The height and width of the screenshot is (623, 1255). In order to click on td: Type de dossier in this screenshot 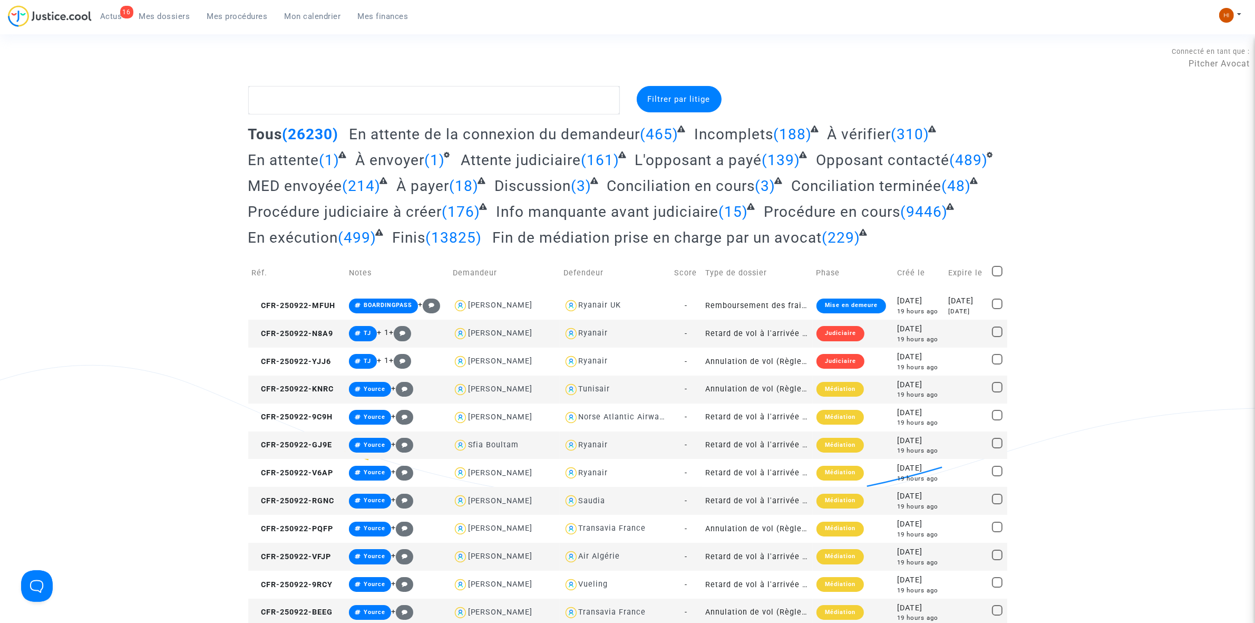, I will do `click(758, 273)`.